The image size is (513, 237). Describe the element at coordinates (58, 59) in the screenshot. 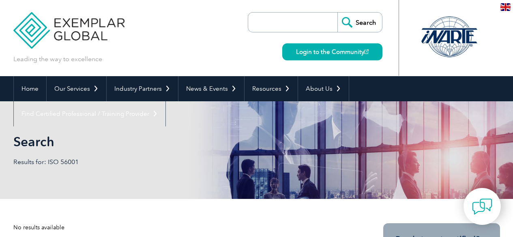

I see `p: Leading the way to excellence` at that location.